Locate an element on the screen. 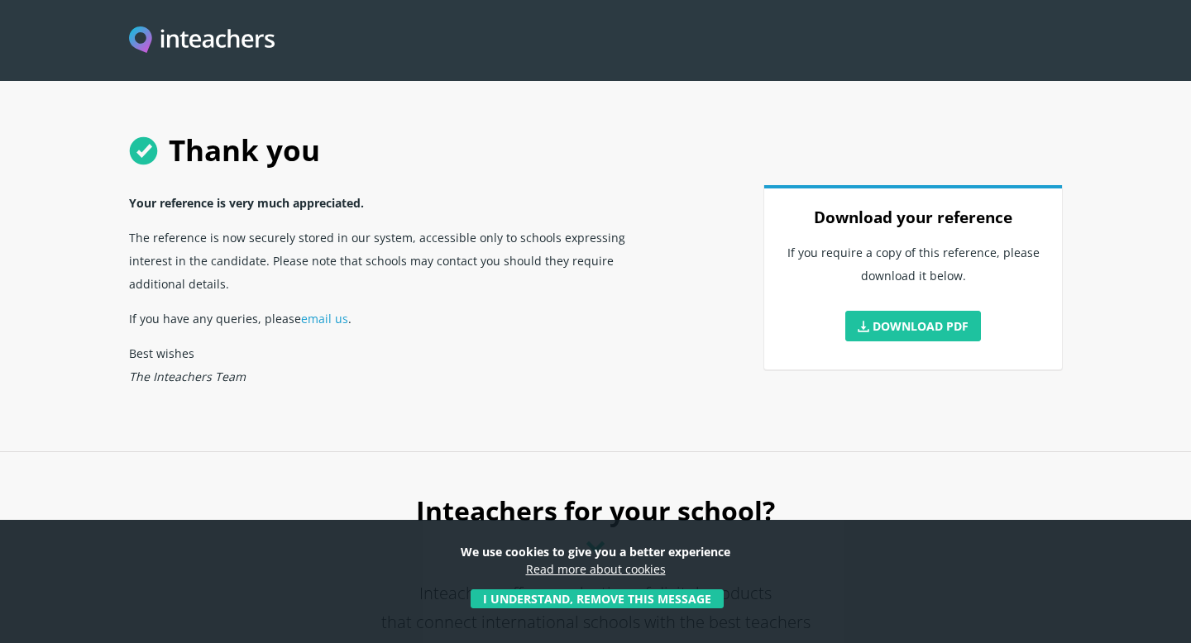 The height and width of the screenshot is (643, 1191). h3: Download your reference is located at coordinates (913, 217).